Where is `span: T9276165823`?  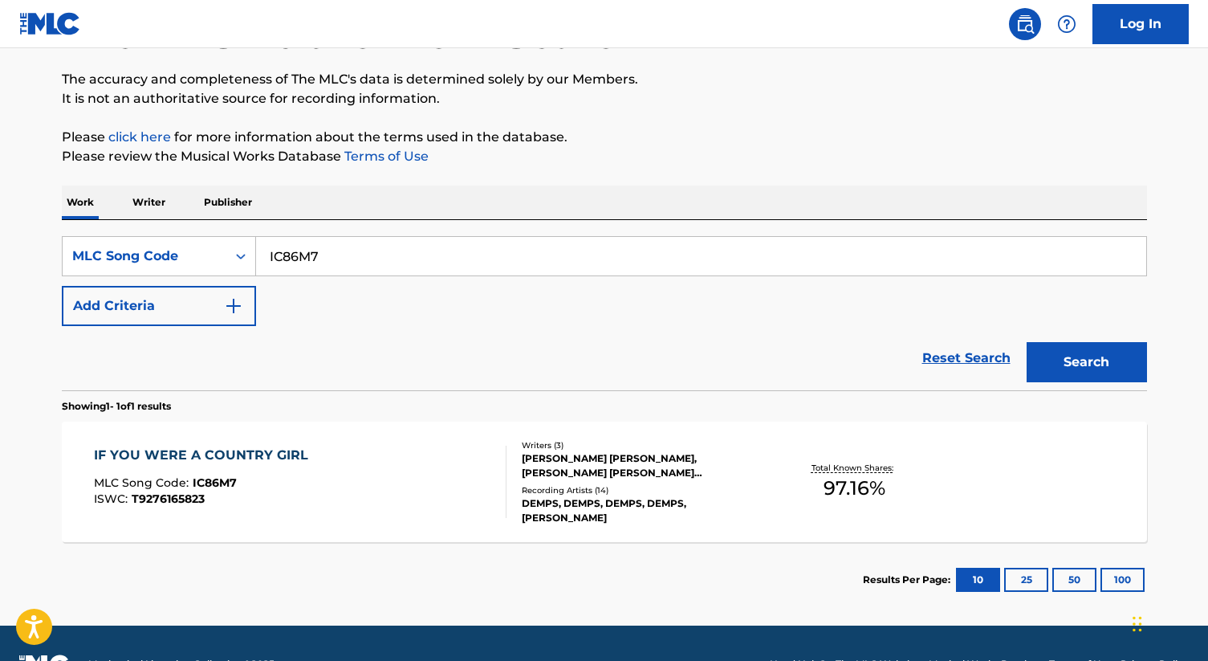
span: T9276165823 is located at coordinates (168, 499).